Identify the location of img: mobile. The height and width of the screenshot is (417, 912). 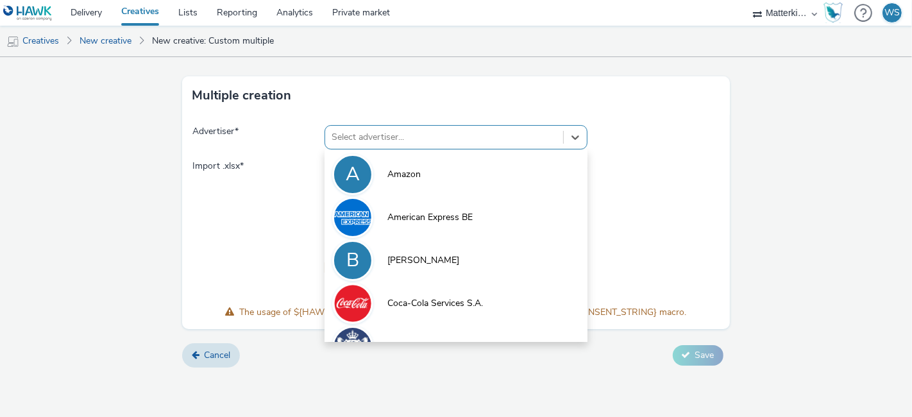
(13, 42).